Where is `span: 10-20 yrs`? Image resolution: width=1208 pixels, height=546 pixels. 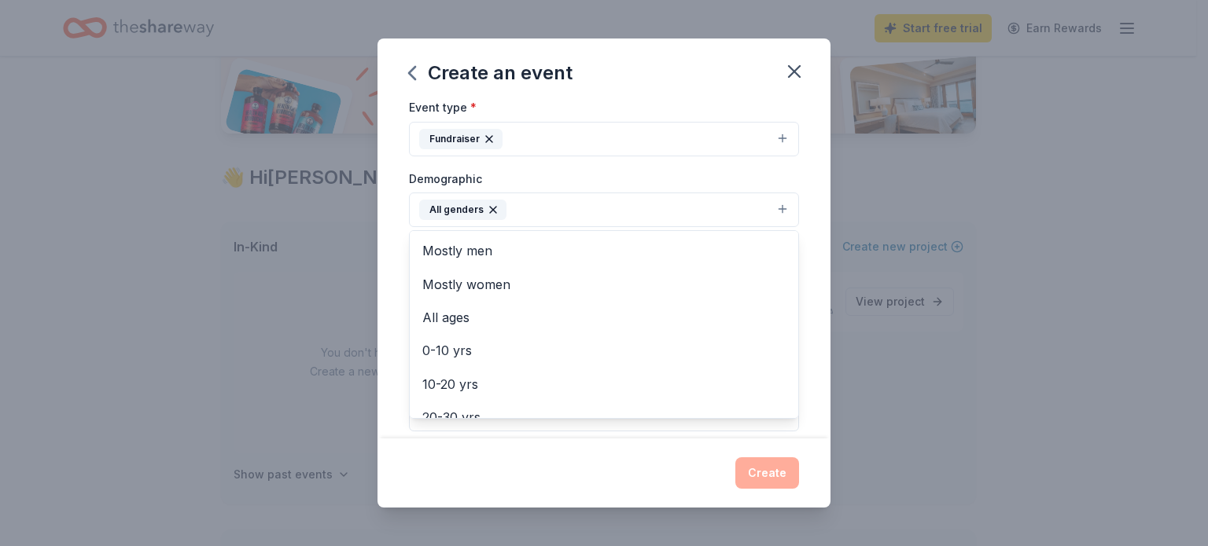 span: 10-20 yrs is located at coordinates (604, 384).